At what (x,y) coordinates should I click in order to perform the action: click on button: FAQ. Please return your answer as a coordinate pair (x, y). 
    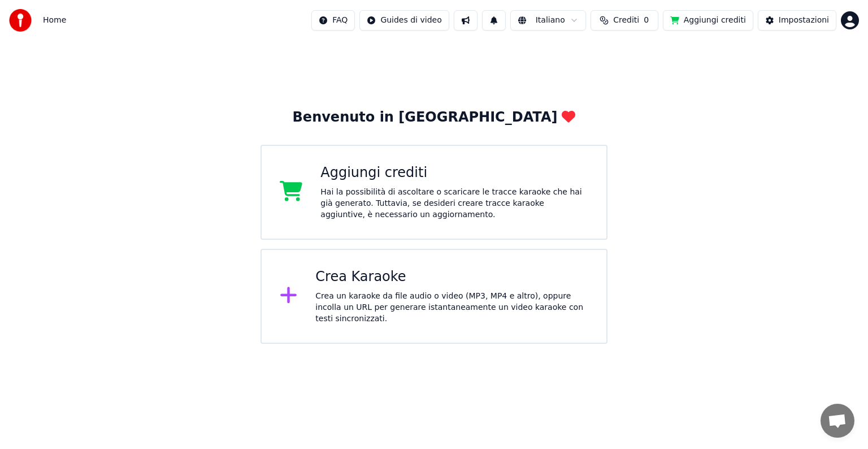
    Looking at the image, I should click on (333, 20).